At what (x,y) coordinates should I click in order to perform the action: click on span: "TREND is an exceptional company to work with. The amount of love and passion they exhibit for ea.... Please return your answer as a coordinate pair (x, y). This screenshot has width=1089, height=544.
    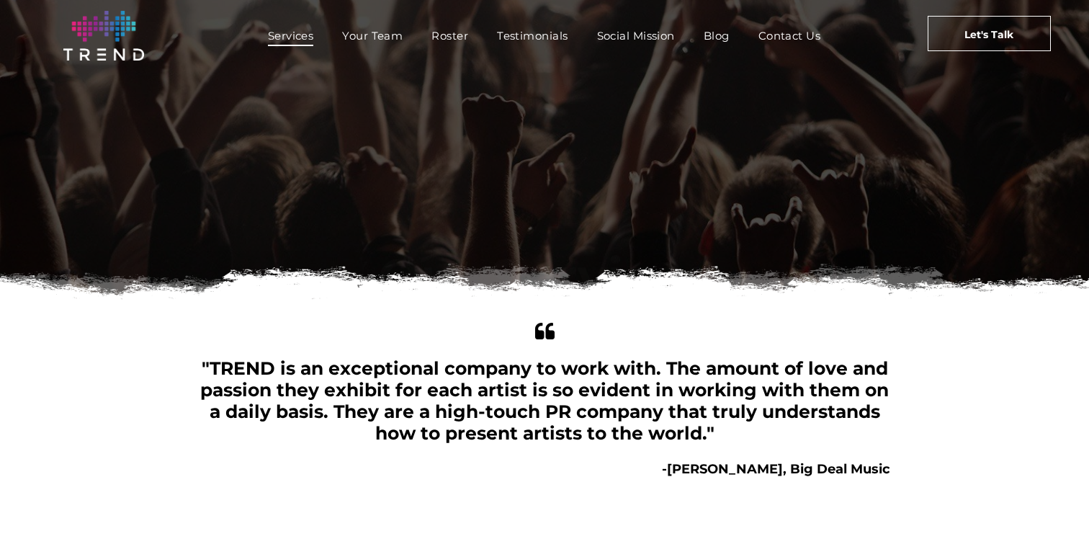
    Looking at the image, I should click on (545, 401).